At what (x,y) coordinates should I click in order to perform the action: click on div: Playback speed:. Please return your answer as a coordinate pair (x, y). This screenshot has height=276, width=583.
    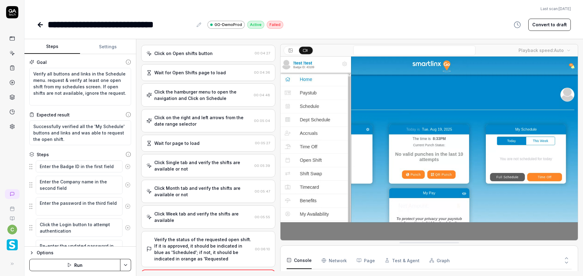
    Looking at the image, I should click on (541, 50).